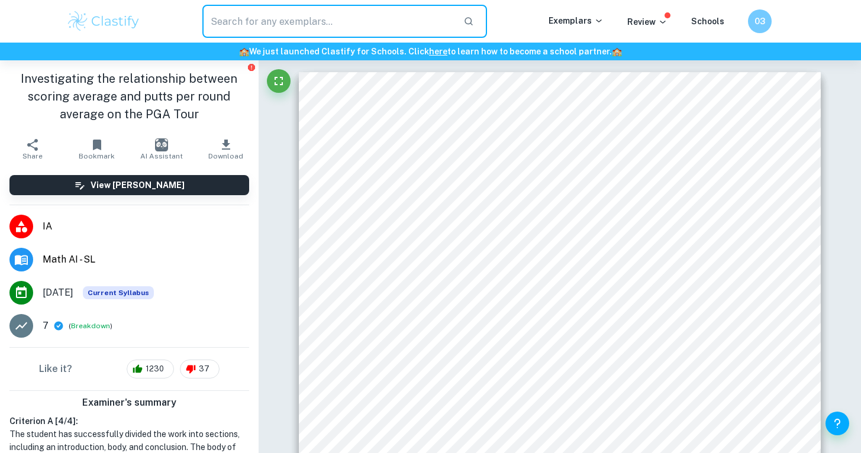 The height and width of the screenshot is (453, 861). What do you see at coordinates (162, 145) in the screenshot?
I see `img: AI Assistant` at bounding box center [162, 145].